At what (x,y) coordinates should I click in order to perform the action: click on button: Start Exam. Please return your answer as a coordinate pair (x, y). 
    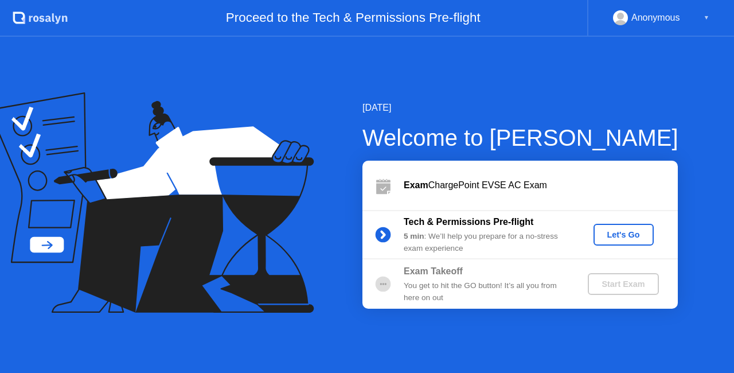
    Looking at the image, I should click on (623, 284).